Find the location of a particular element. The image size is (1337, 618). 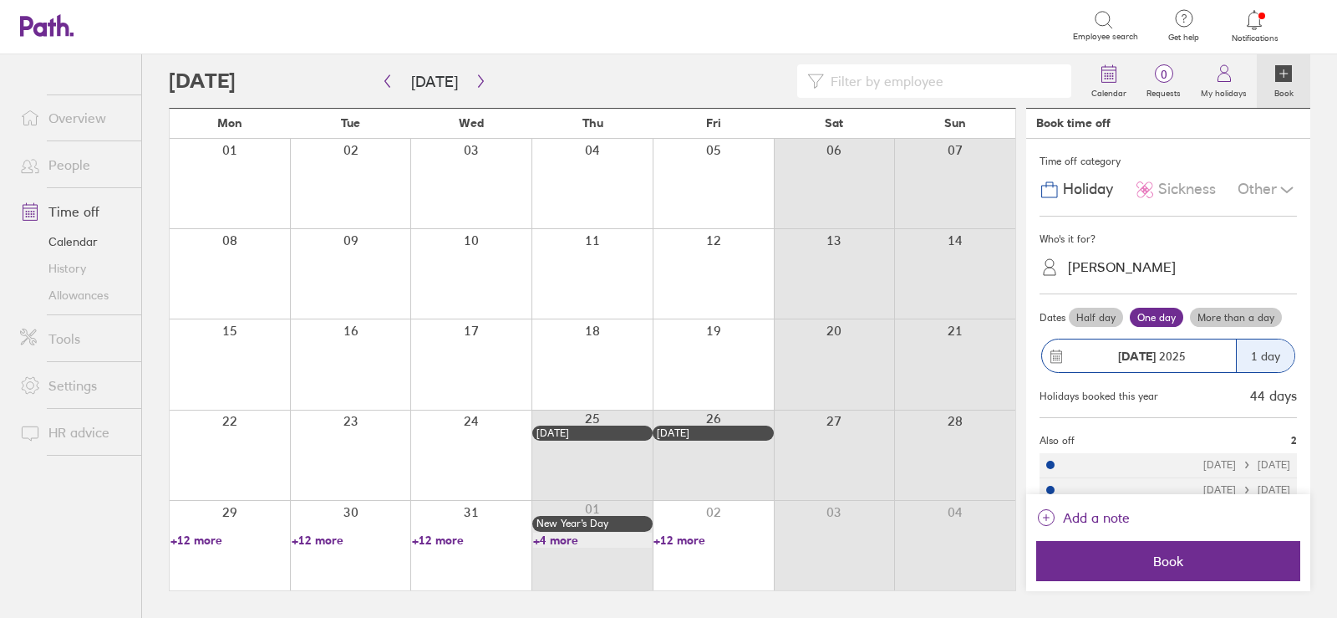

span: Thu is located at coordinates (593, 123).